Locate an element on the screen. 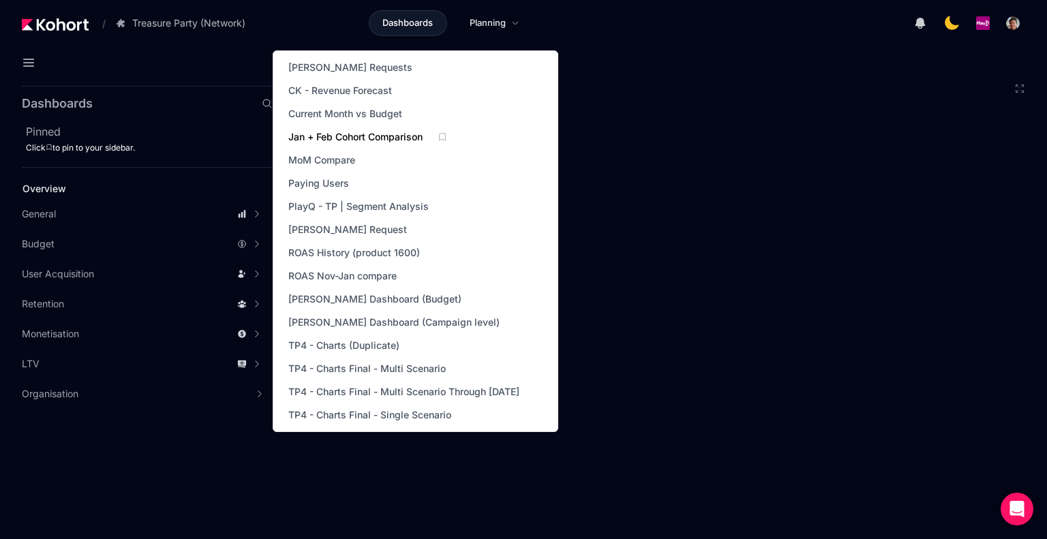 This screenshot has height=539, width=1047. span: Budget is located at coordinates (38, 244).